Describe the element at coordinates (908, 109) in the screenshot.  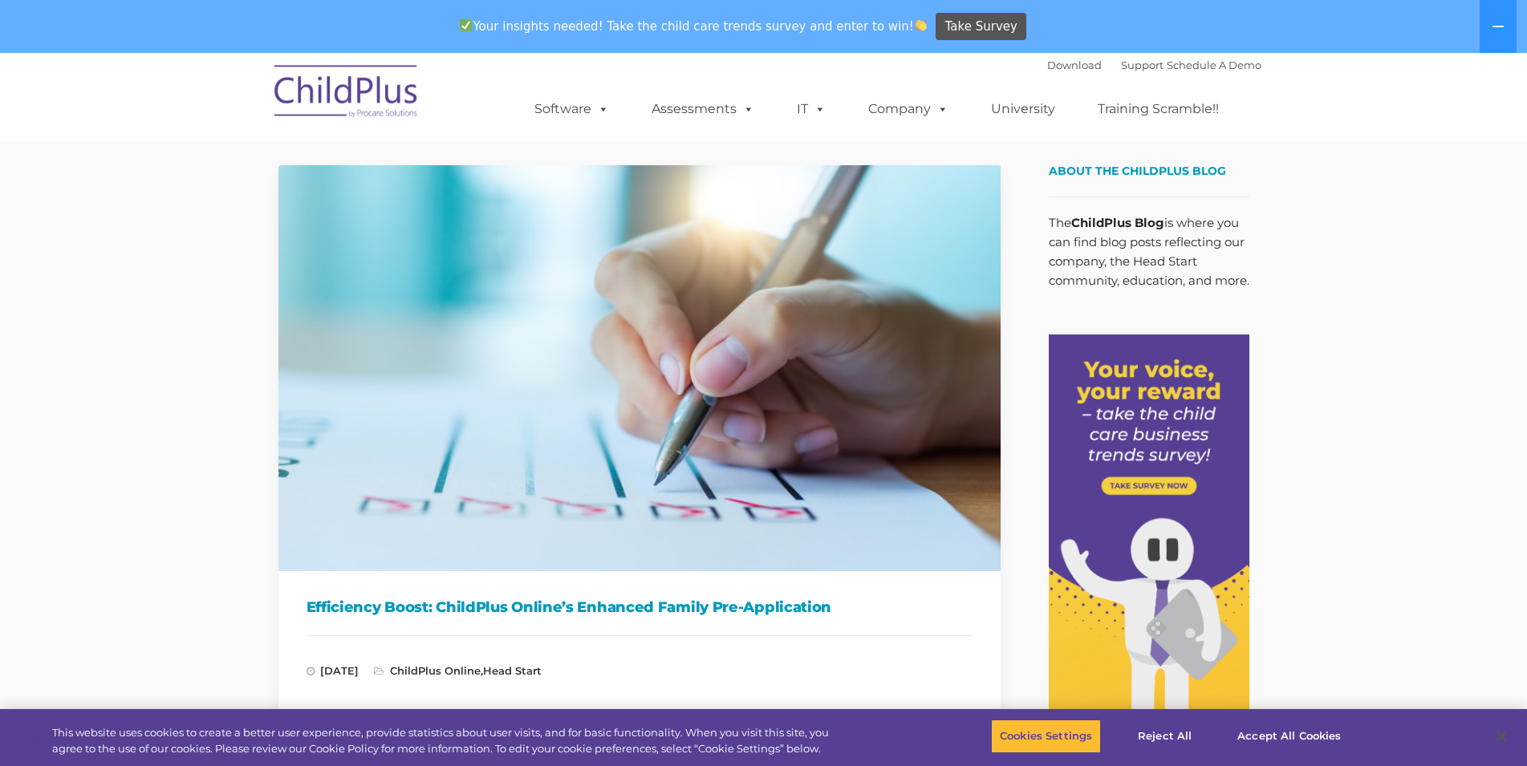
I see `a: Company` at that location.